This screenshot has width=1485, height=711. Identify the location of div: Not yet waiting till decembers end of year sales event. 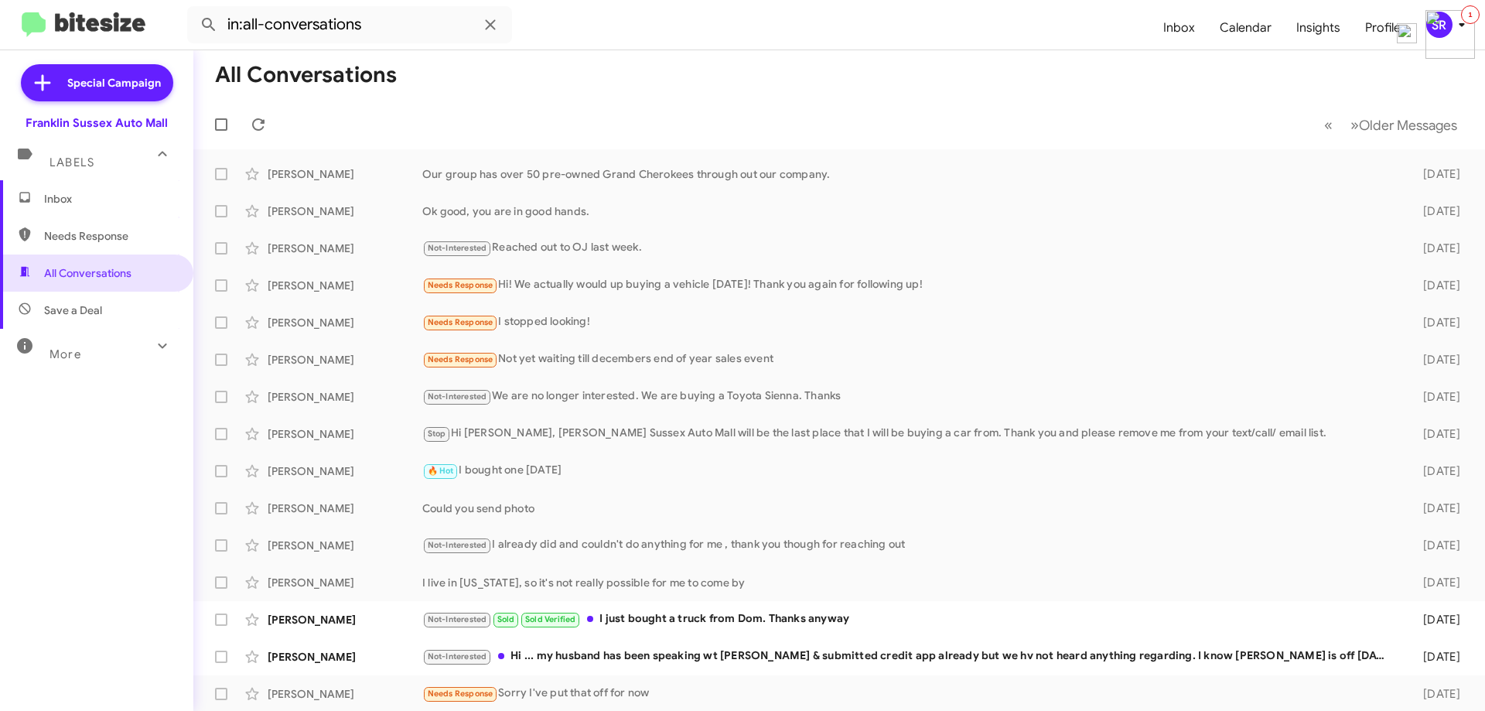
(911, 359).